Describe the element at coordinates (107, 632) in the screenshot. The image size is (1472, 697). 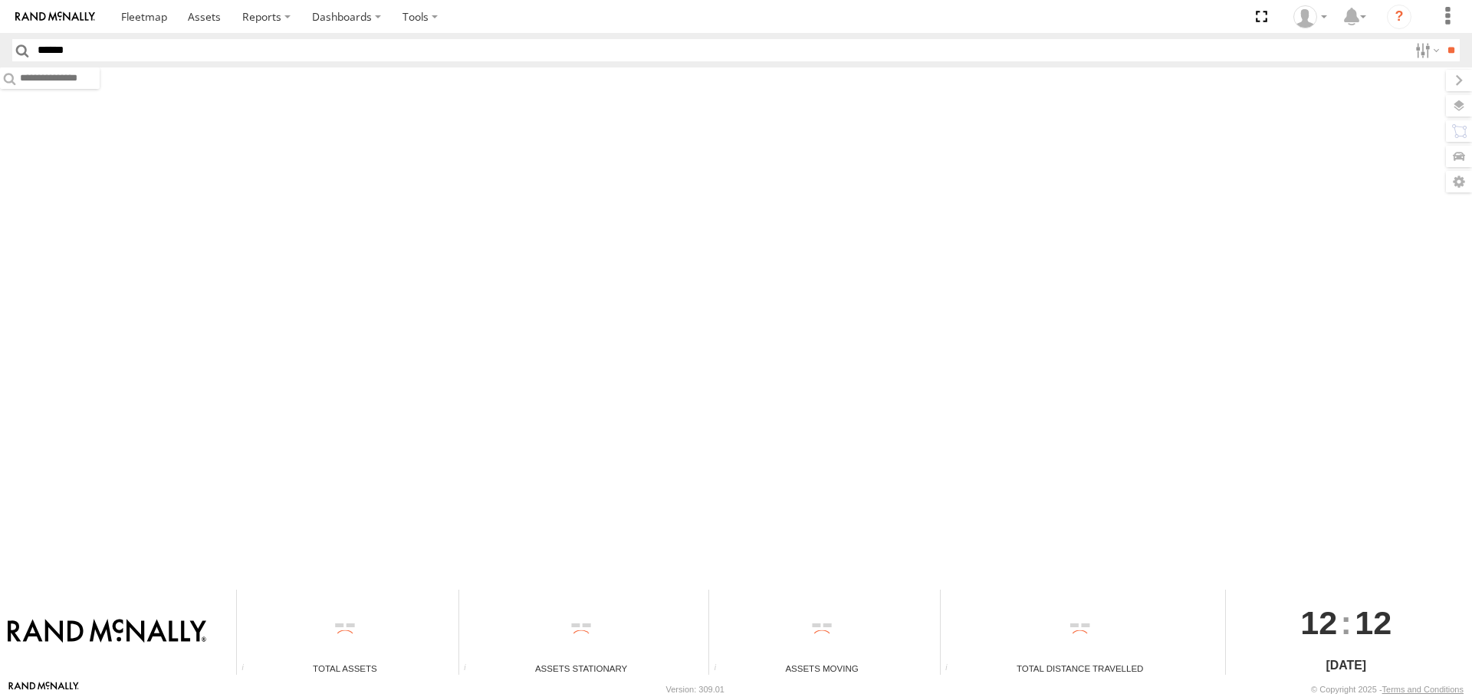
I see `img: Rand McNally` at that location.